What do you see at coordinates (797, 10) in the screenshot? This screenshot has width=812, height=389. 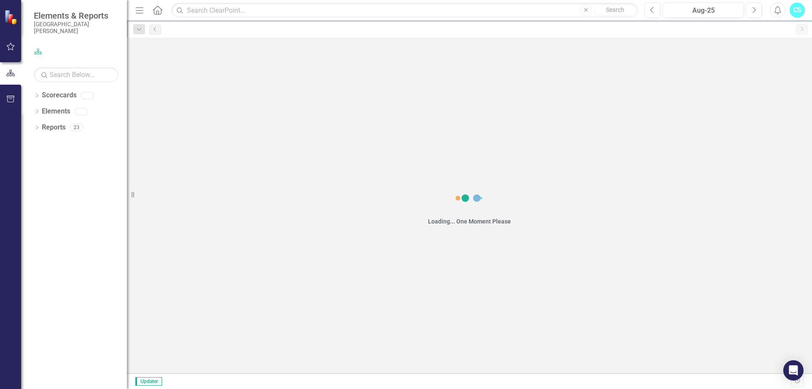 I see `div: CS` at bounding box center [797, 10].